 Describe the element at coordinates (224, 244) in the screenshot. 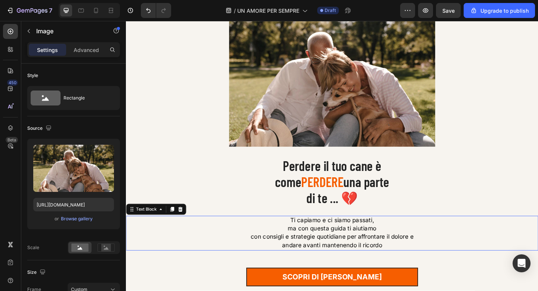

I see `span: andare avanti mantenendo il ricordo` at that location.